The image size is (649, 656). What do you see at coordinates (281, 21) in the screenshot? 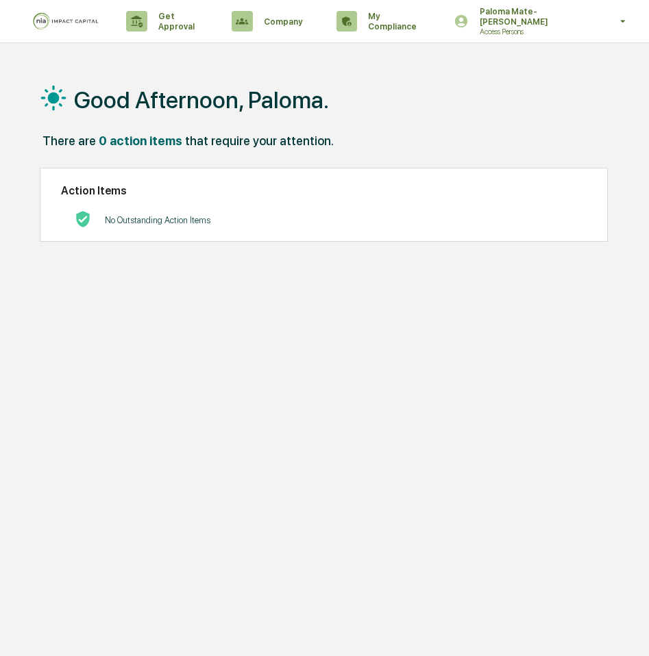
I see `p: Company` at bounding box center [281, 21].